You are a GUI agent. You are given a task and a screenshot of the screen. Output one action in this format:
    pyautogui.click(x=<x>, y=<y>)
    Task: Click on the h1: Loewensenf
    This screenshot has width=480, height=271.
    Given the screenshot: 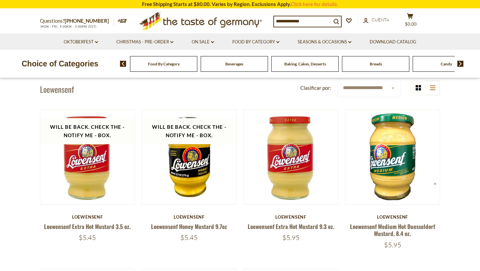 What is the action you would take?
    pyautogui.click(x=57, y=89)
    